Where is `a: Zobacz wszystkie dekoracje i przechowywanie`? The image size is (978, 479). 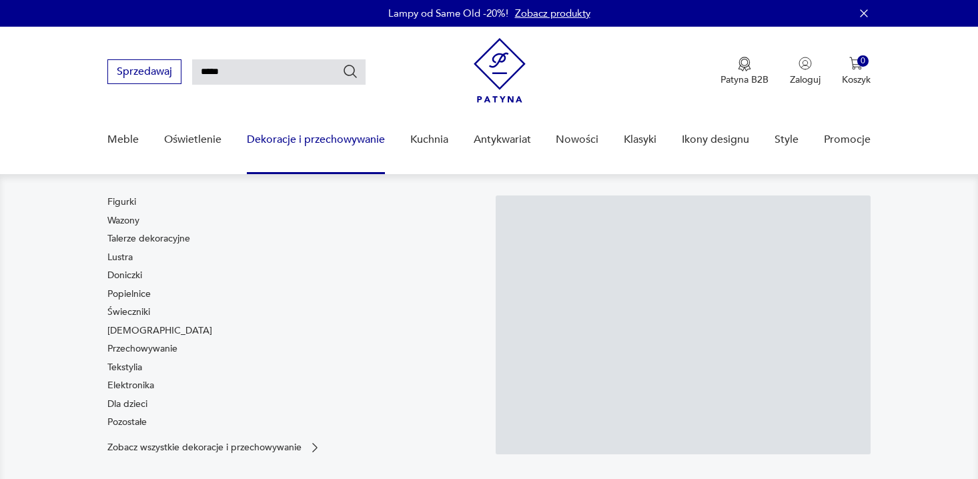 a: Zobacz wszystkie dekoracje i przechowywanie is located at coordinates (214, 448).